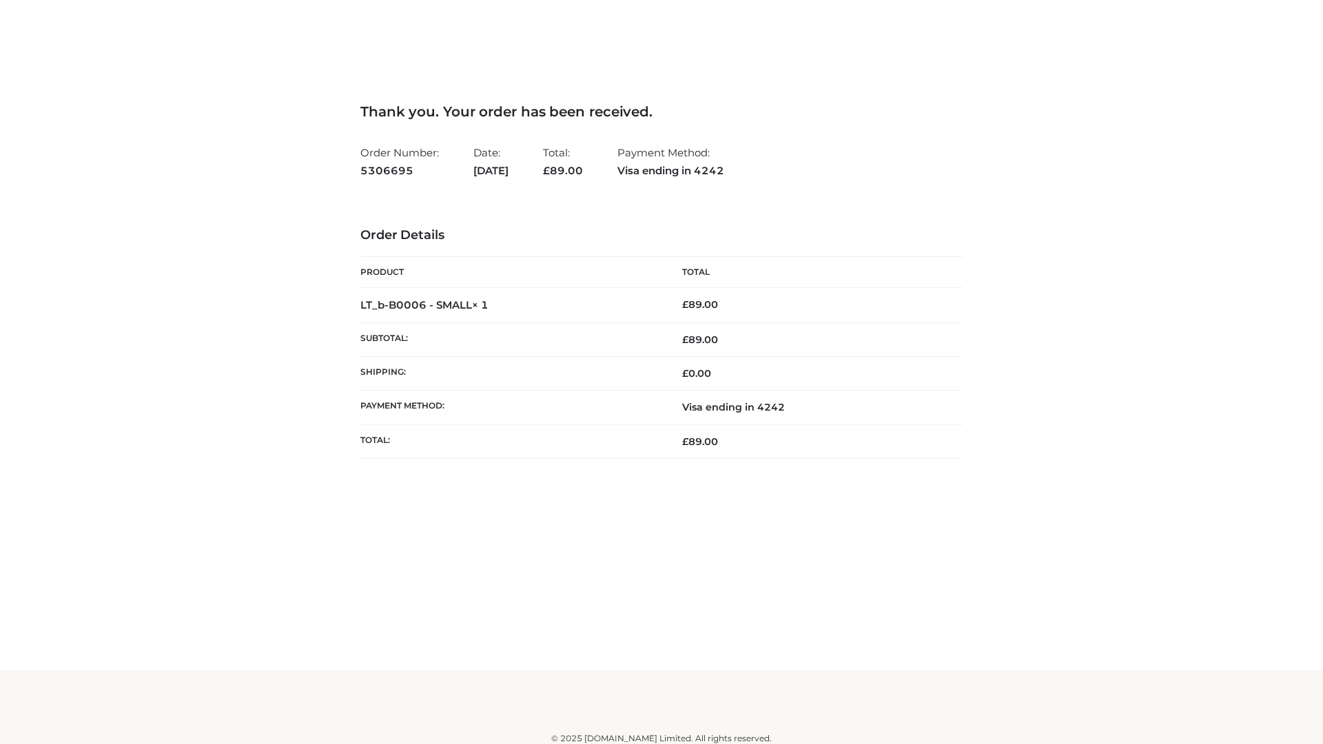 This screenshot has height=744, width=1323. I want to click on th: Total:, so click(511, 441).